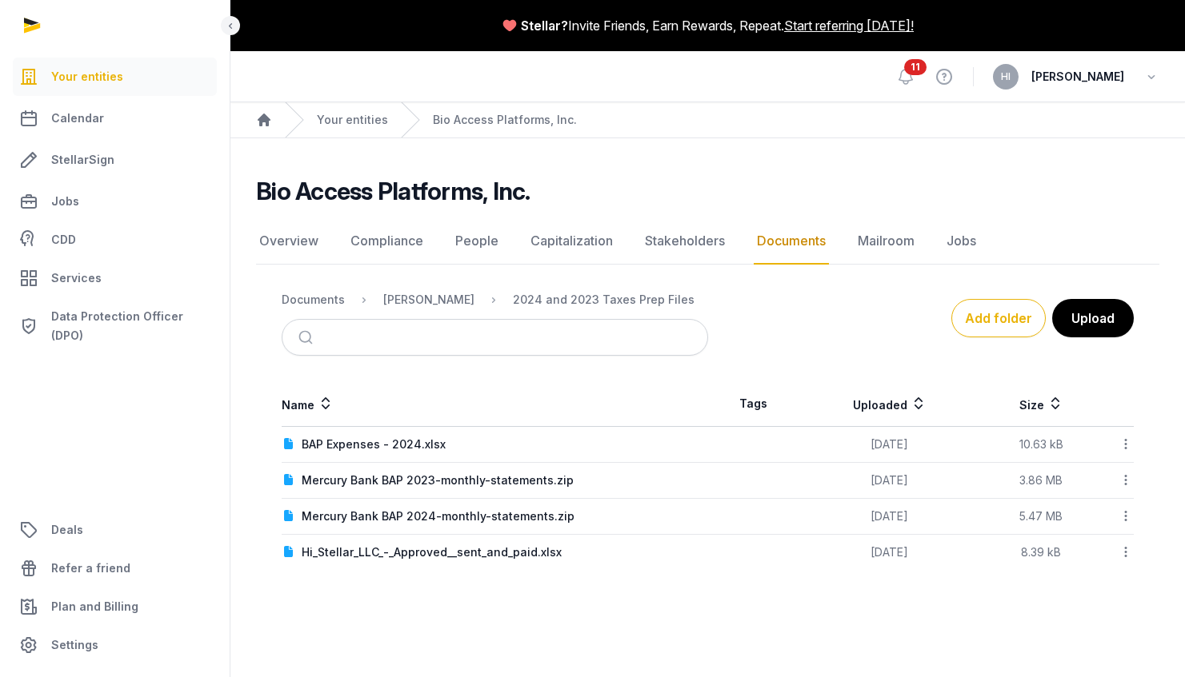 The image size is (1185, 677). Describe the element at coordinates (889, 404) in the screenshot. I see `th: Uploaded` at that location.